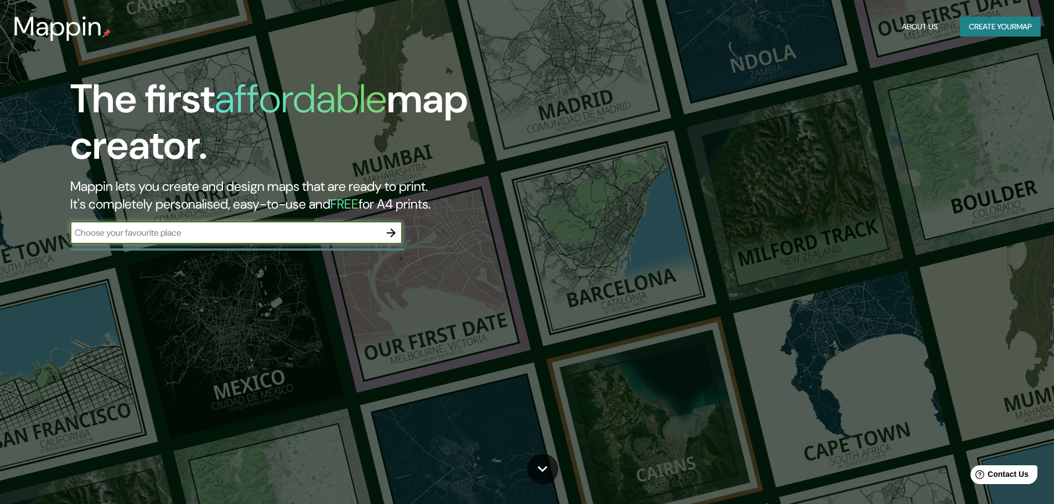  What do you see at coordinates (107, 33) in the screenshot?
I see `img: mappin-pin` at bounding box center [107, 33].